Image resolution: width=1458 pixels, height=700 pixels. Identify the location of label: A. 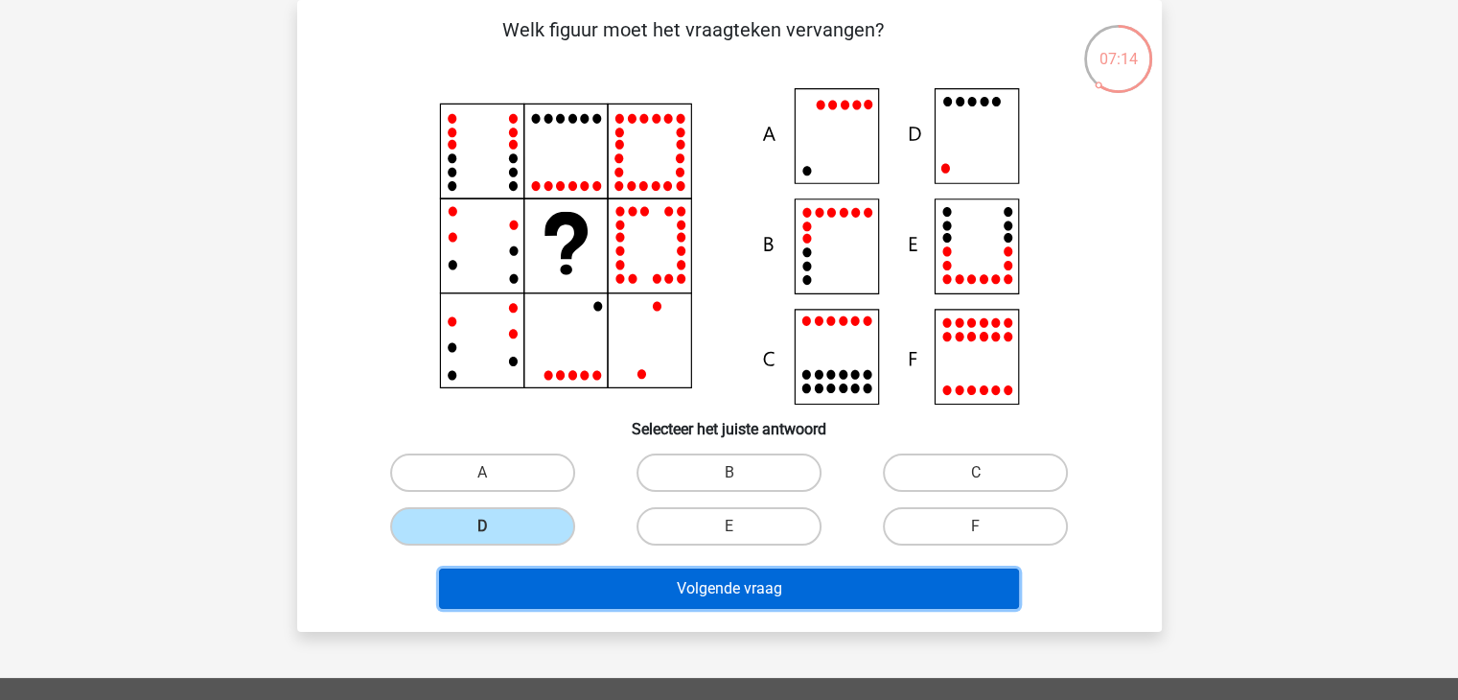
(482, 473).